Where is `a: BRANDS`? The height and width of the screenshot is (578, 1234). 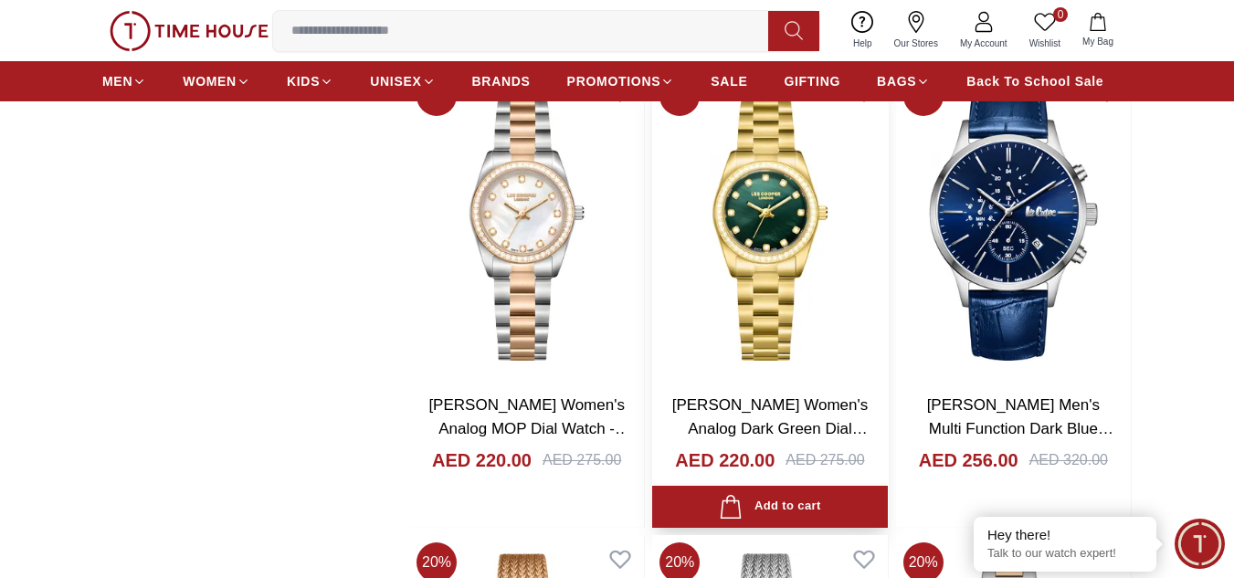 a: BRANDS is located at coordinates (501, 81).